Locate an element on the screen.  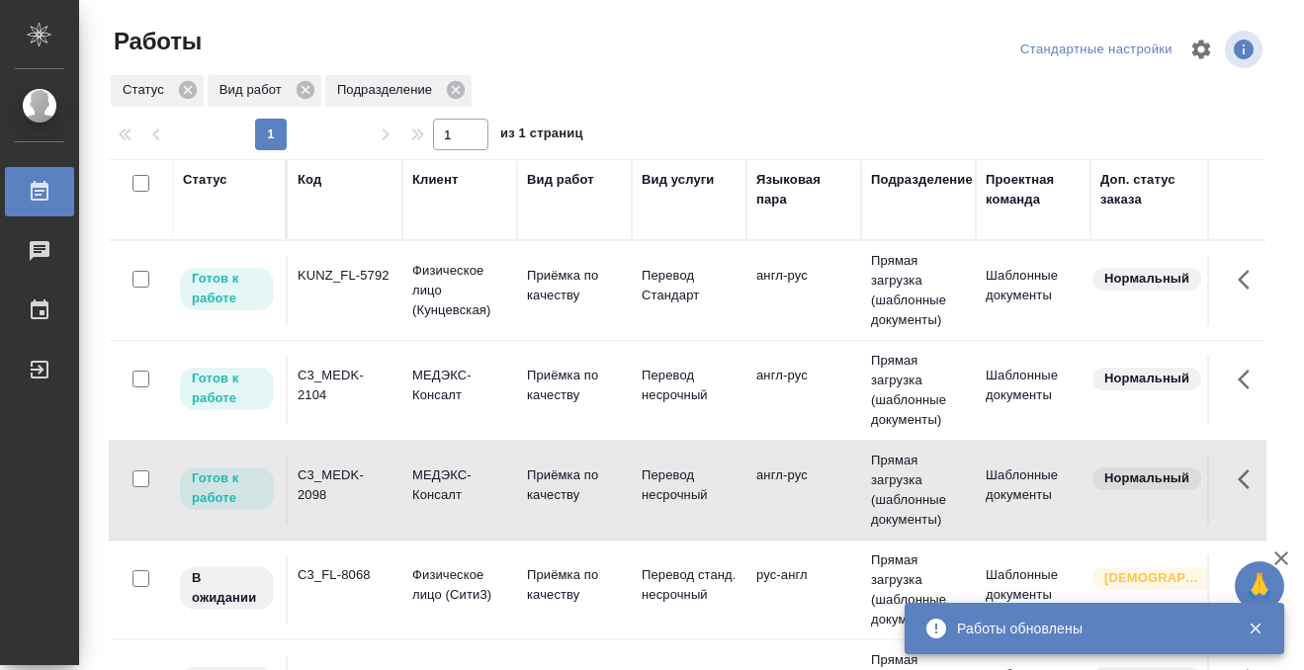
p: Статус is located at coordinates (146, 90).